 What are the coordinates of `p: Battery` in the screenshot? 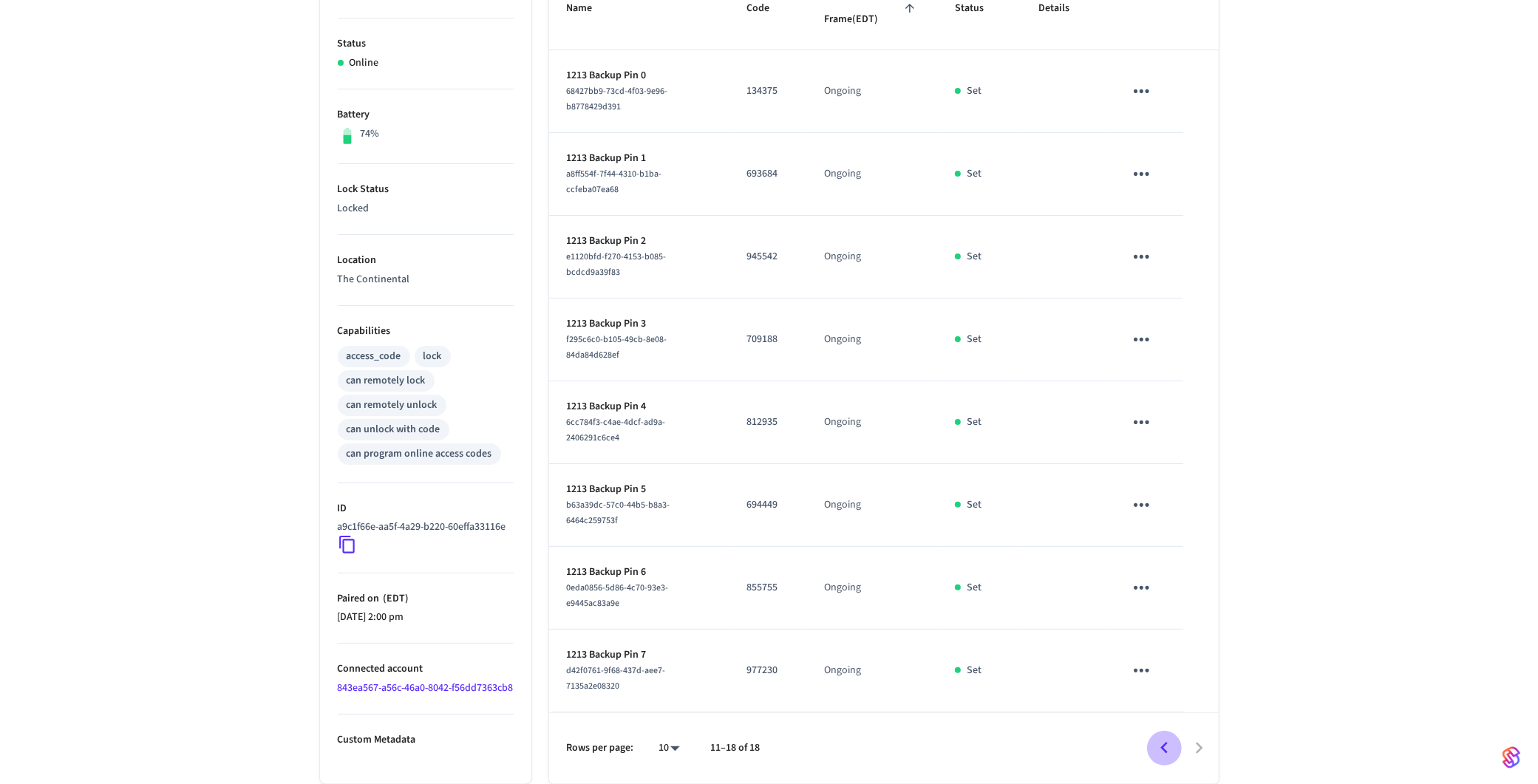 It's located at (426, 114).